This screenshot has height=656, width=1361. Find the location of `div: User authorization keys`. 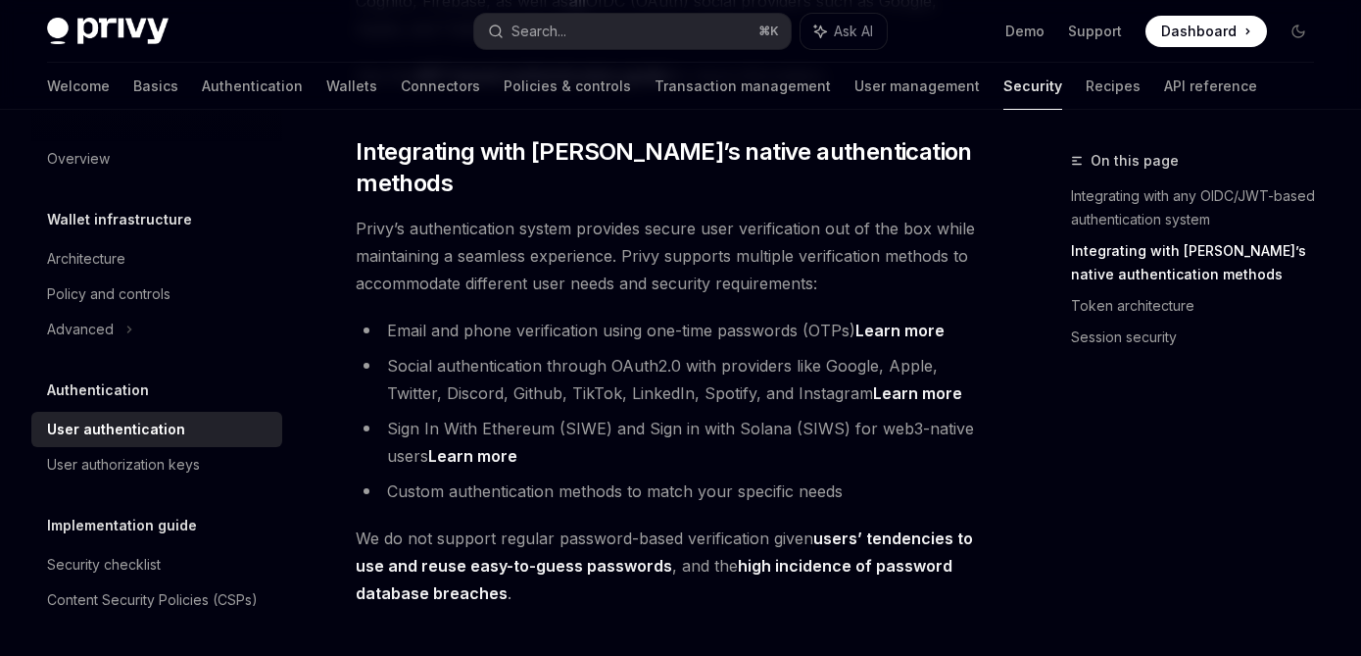

div: User authorization keys is located at coordinates (123, 465).